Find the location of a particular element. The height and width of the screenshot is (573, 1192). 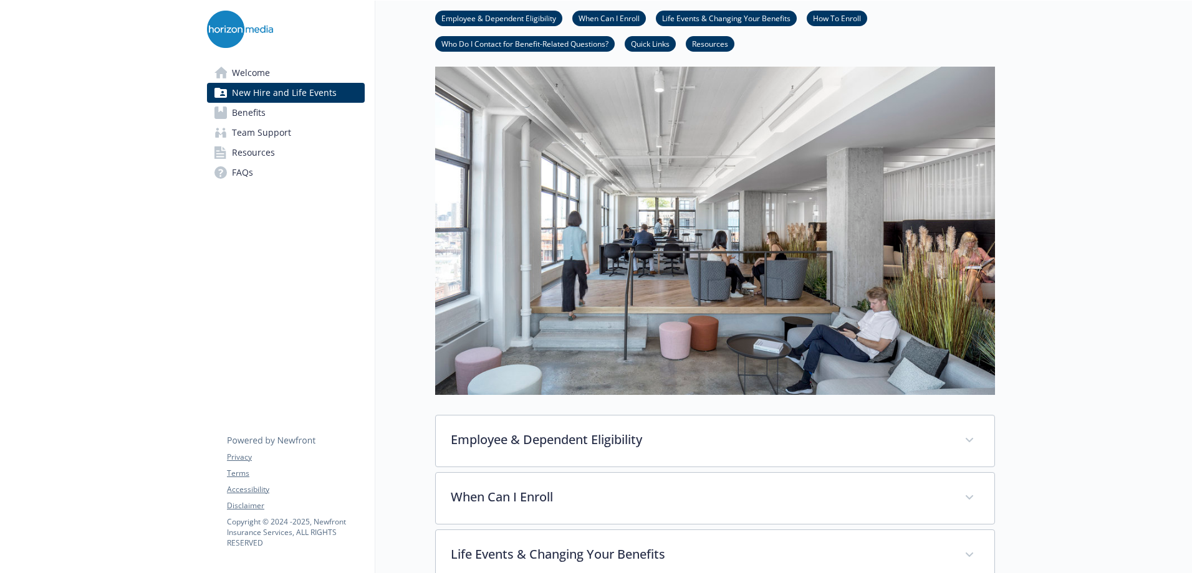

div: When Can I Enroll is located at coordinates (715, 499).